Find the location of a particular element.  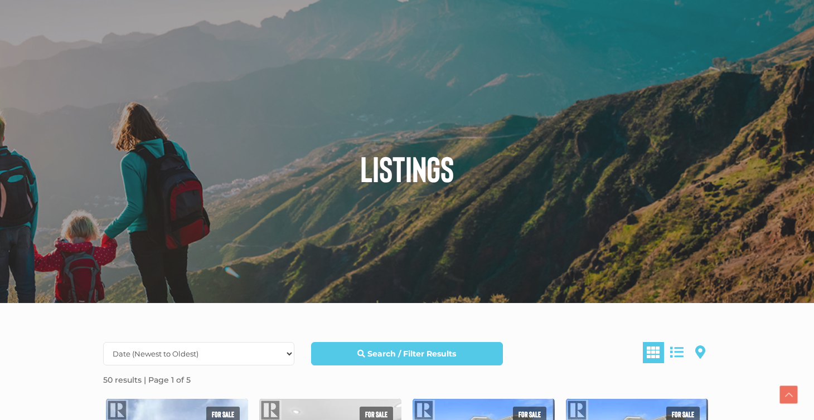

strong: Search / Filter Results is located at coordinates (411, 354).